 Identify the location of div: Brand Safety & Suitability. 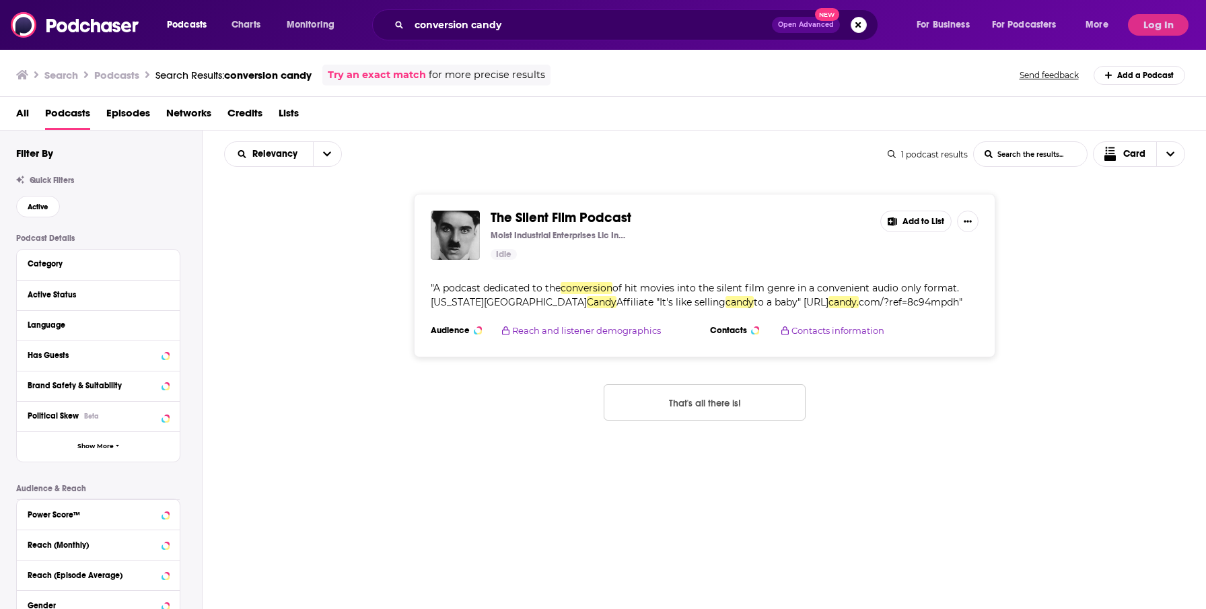
(92, 386).